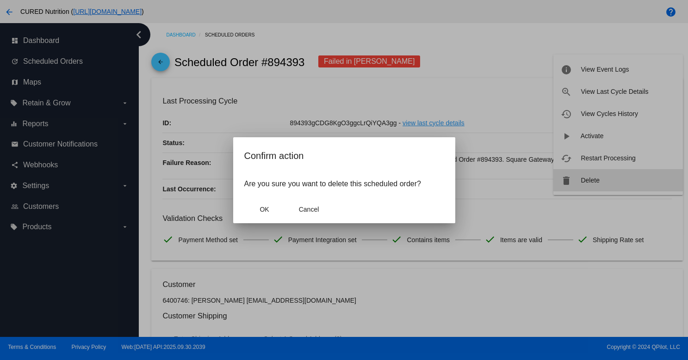 This screenshot has height=360, width=688. Describe the element at coordinates (309, 209) in the screenshot. I see `span: Cancel` at that location.